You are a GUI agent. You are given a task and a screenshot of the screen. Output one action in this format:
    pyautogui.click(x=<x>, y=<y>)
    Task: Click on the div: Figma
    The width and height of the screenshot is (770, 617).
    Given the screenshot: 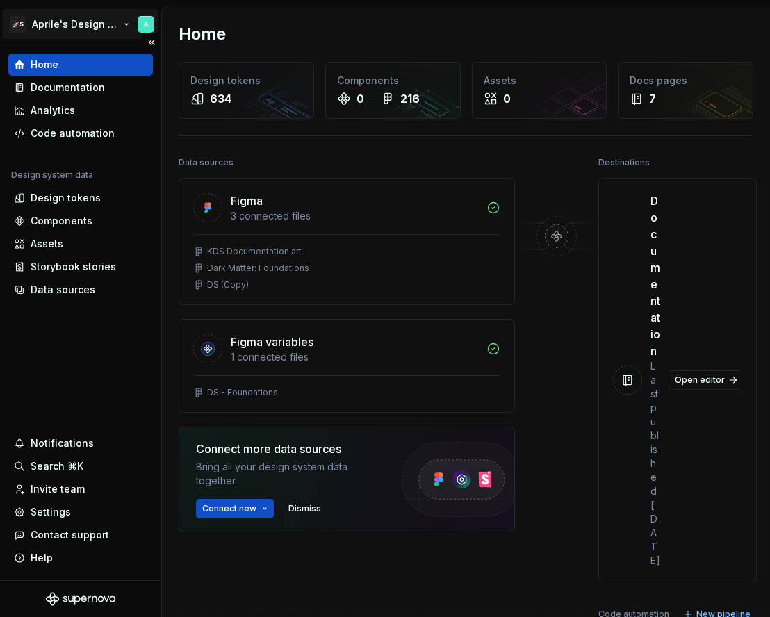 What is the action you would take?
    pyautogui.click(x=247, y=201)
    